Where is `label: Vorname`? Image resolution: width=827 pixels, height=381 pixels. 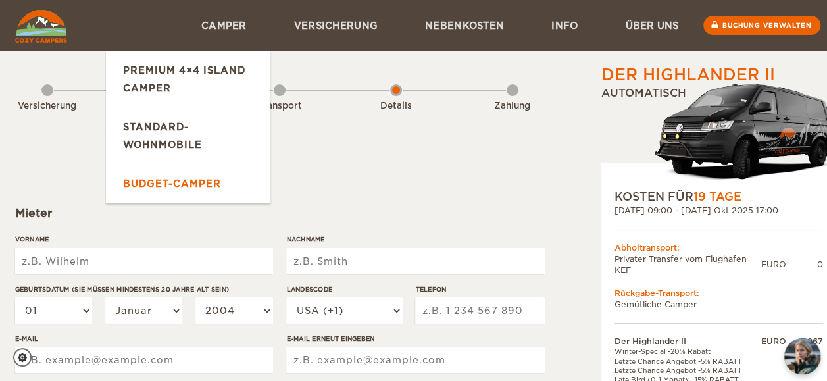
label: Vorname is located at coordinates (144, 239).